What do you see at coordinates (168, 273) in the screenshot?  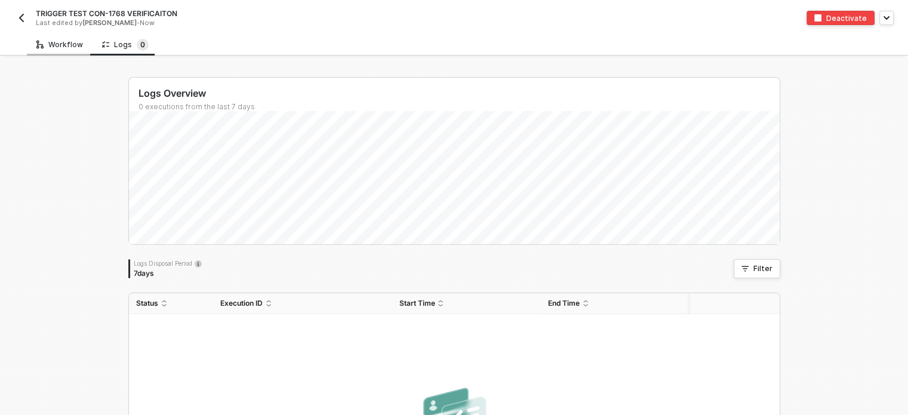 I see `div: 7 days` at bounding box center [168, 273].